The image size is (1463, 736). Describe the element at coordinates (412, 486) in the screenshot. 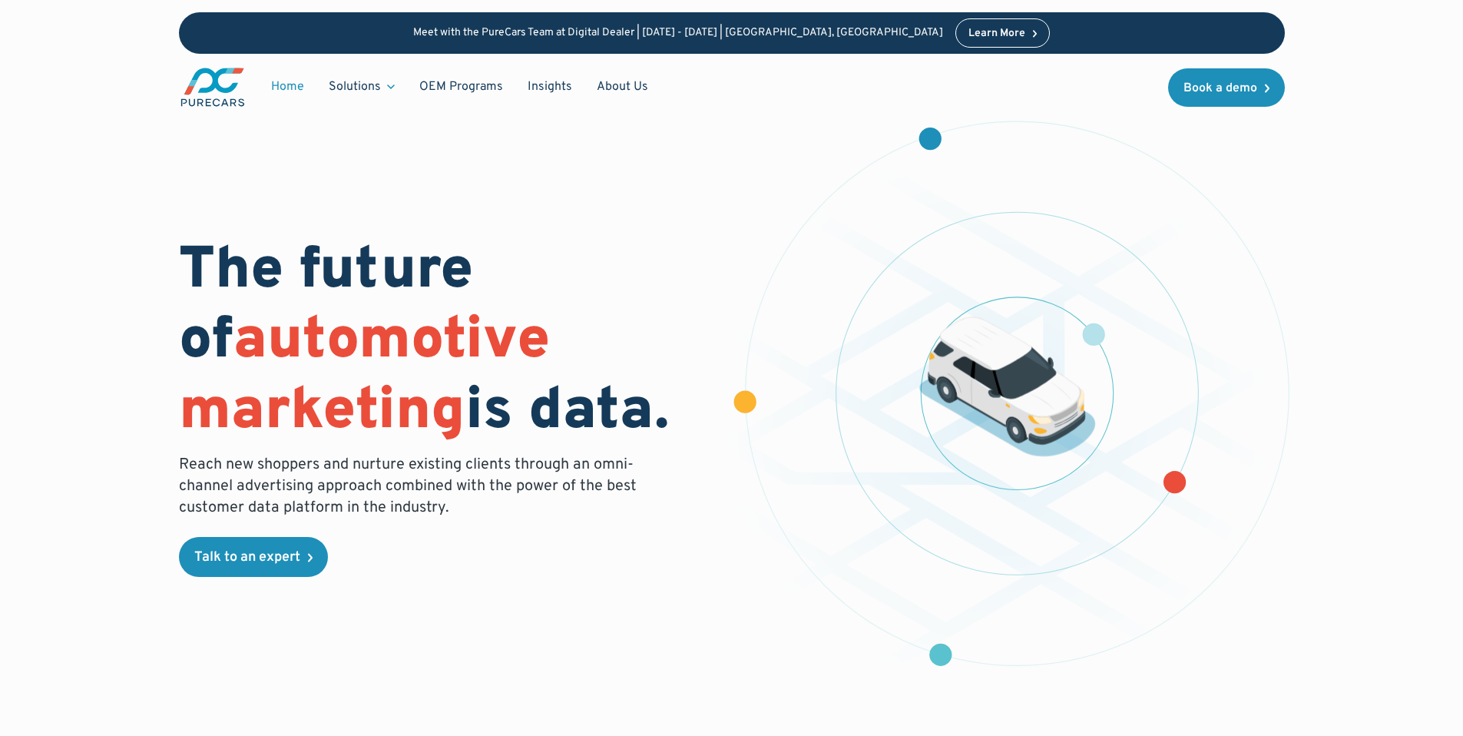

I see `p: Reach new shoppers and nurture existing clients through an omni-channel advertising approach comb...` at that location.